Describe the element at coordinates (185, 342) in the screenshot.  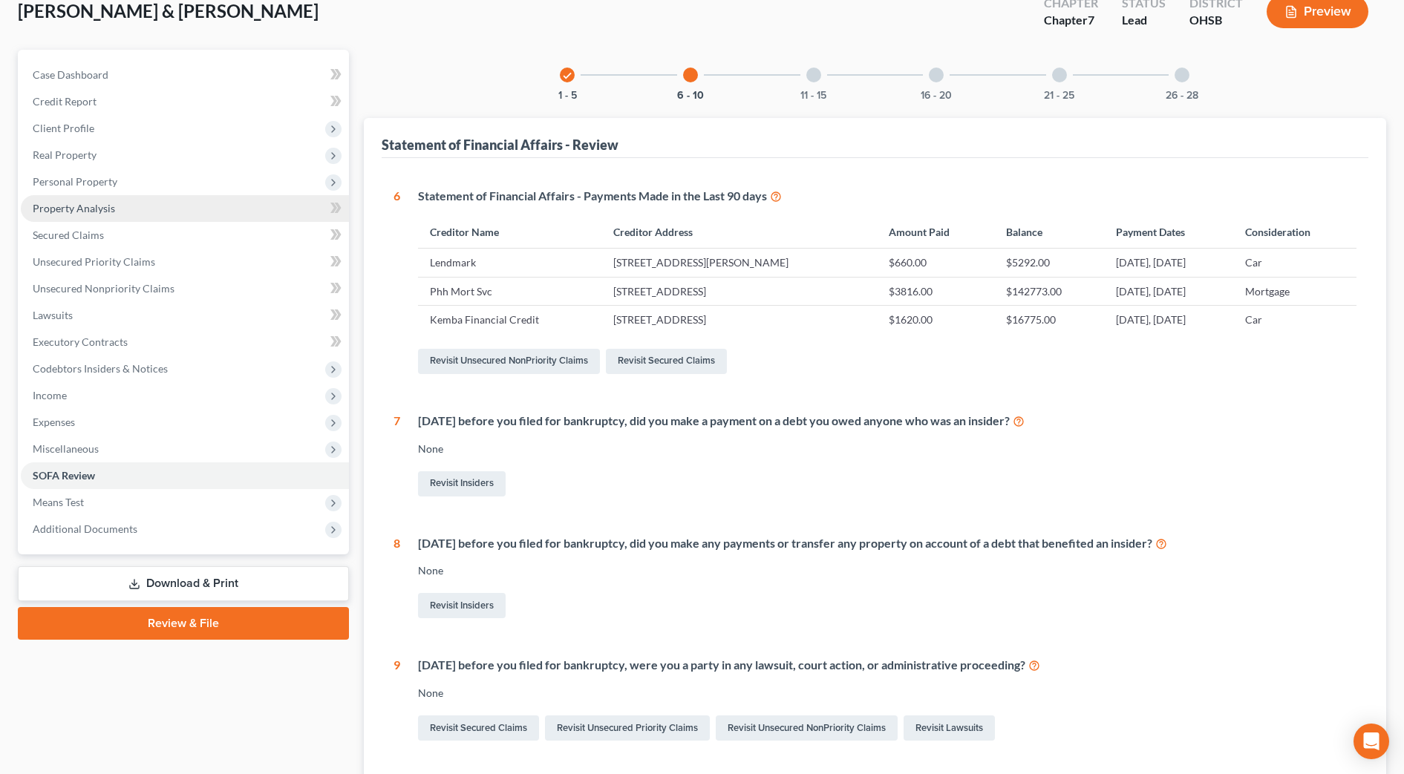
I see `a: Executory Contracts` at that location.